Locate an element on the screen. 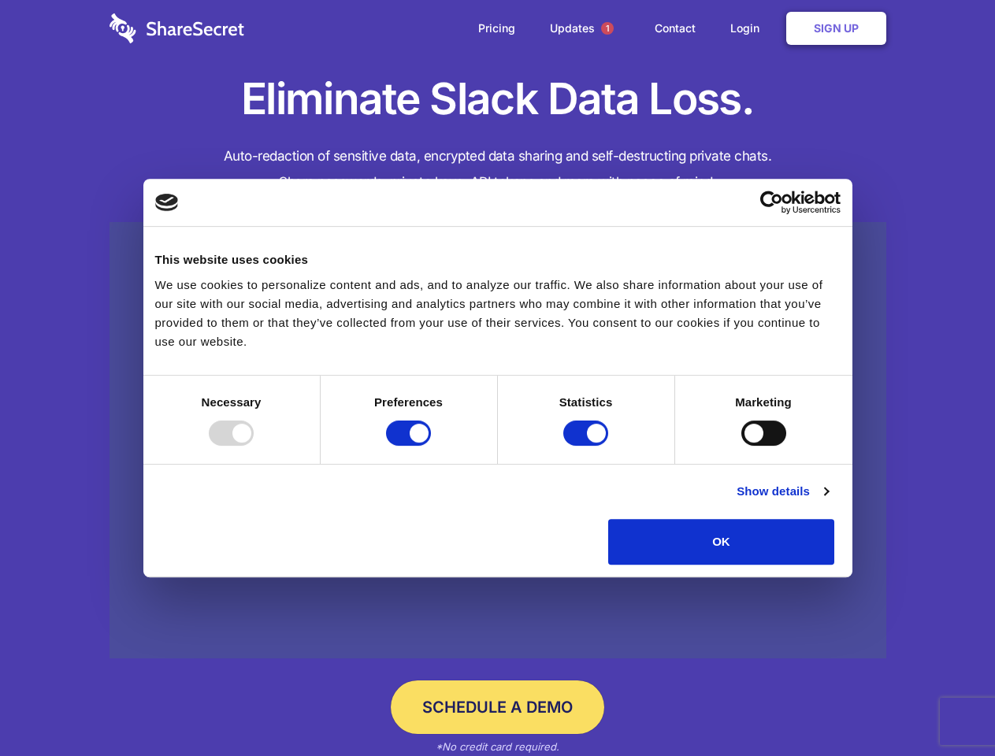 This screenshot has height=756, width=995. a: Show details is located at coordinates (782, 492).